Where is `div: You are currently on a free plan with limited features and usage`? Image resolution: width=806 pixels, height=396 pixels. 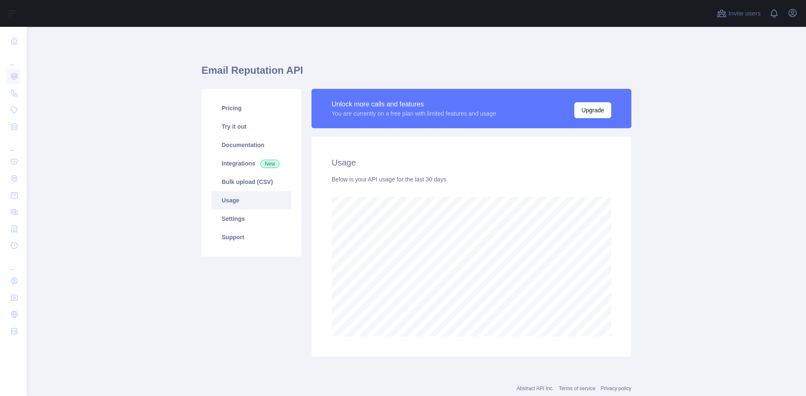
div: You are currently on a free plan with limited features and usage is located at coordinates (414, 114).